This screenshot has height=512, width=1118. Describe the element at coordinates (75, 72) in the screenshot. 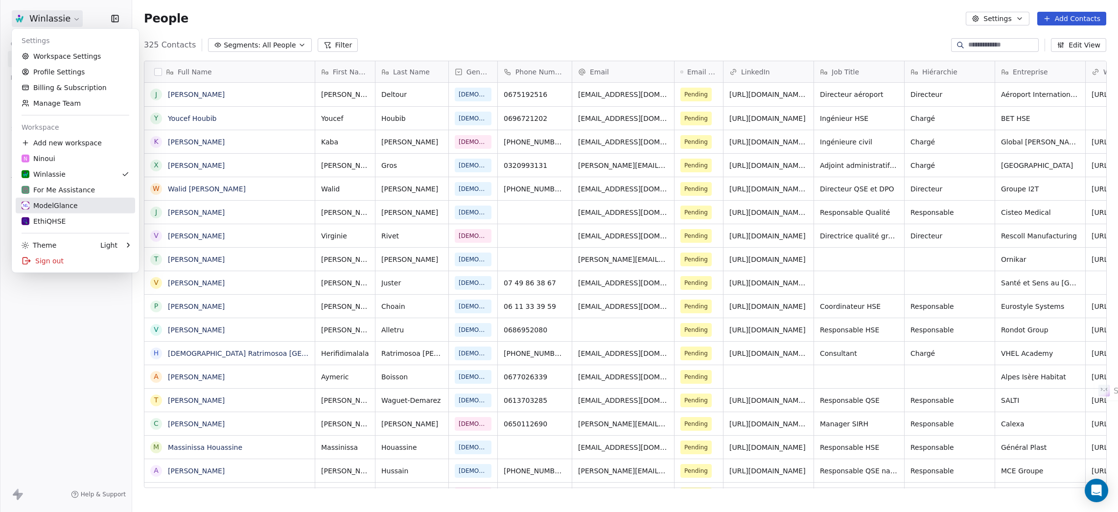

I see `a: Profile Settings` at that location.